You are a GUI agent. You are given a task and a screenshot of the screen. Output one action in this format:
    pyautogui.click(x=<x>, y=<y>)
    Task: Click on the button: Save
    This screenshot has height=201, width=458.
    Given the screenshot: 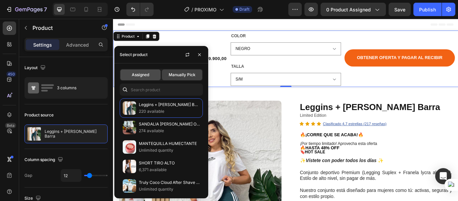 What is the action you would take?
    pyautogui.click(x=400, y=9)
    